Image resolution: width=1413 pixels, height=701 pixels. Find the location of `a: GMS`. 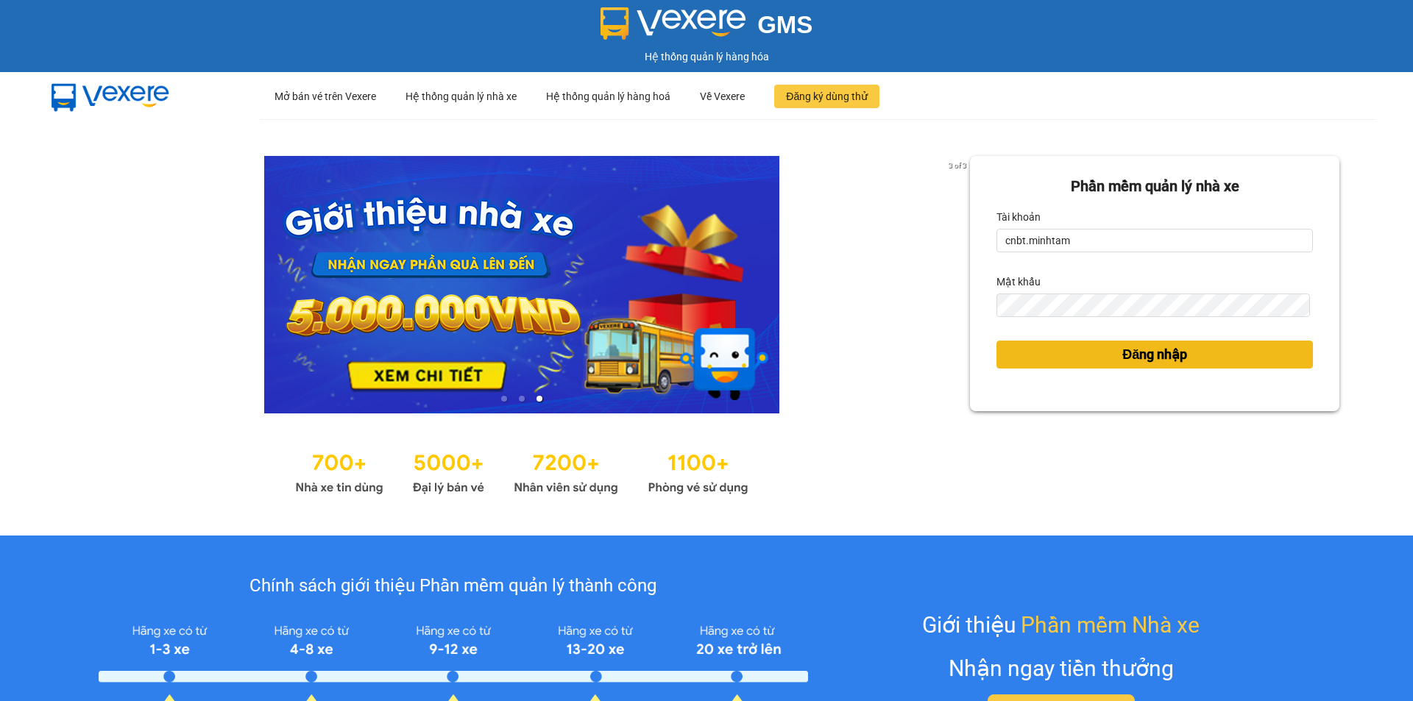

a: GMS is located at coordinates (707, 28).